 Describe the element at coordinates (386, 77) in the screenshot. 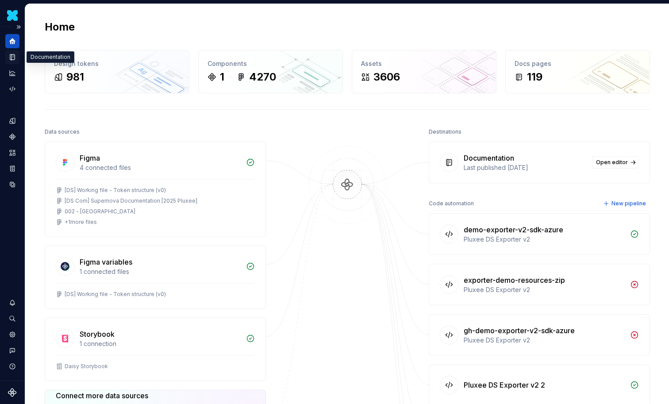

I see `div: 3606` at that location.